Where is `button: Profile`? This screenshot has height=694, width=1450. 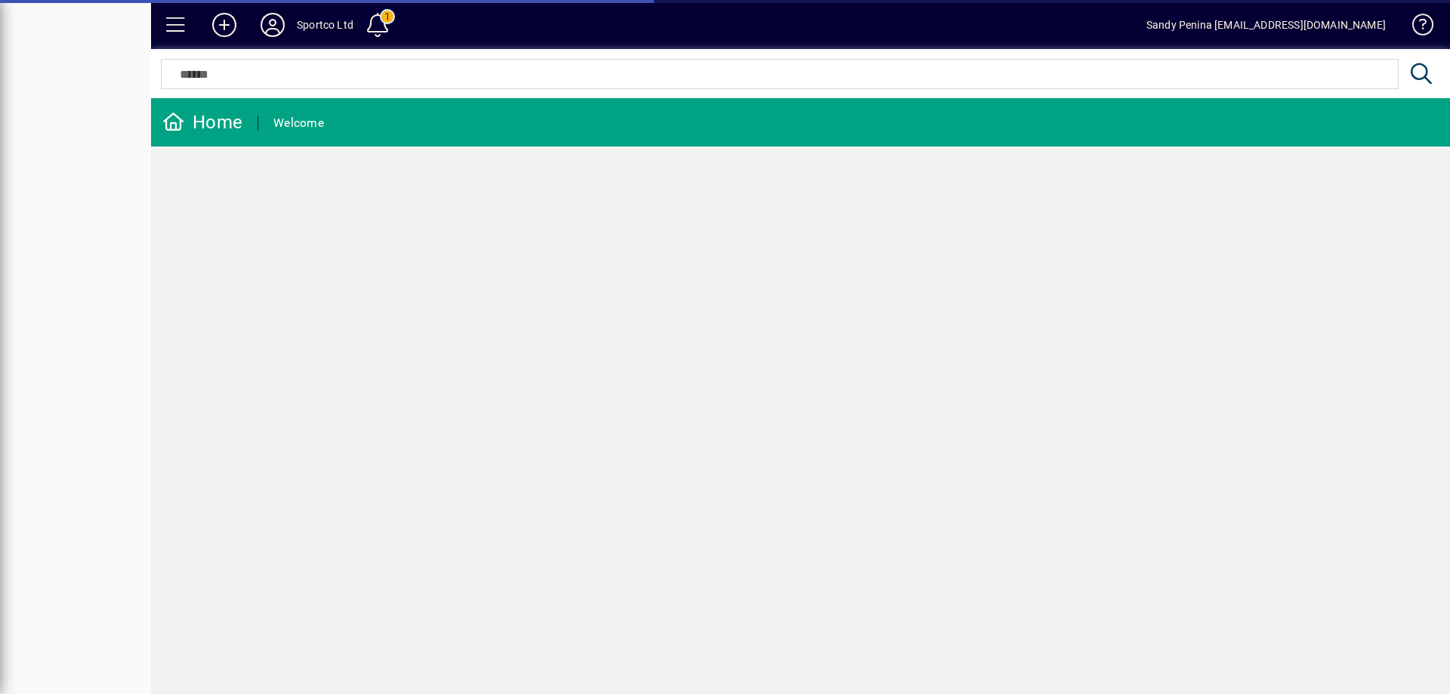
button: Profile is located at coordinates (273, 25).